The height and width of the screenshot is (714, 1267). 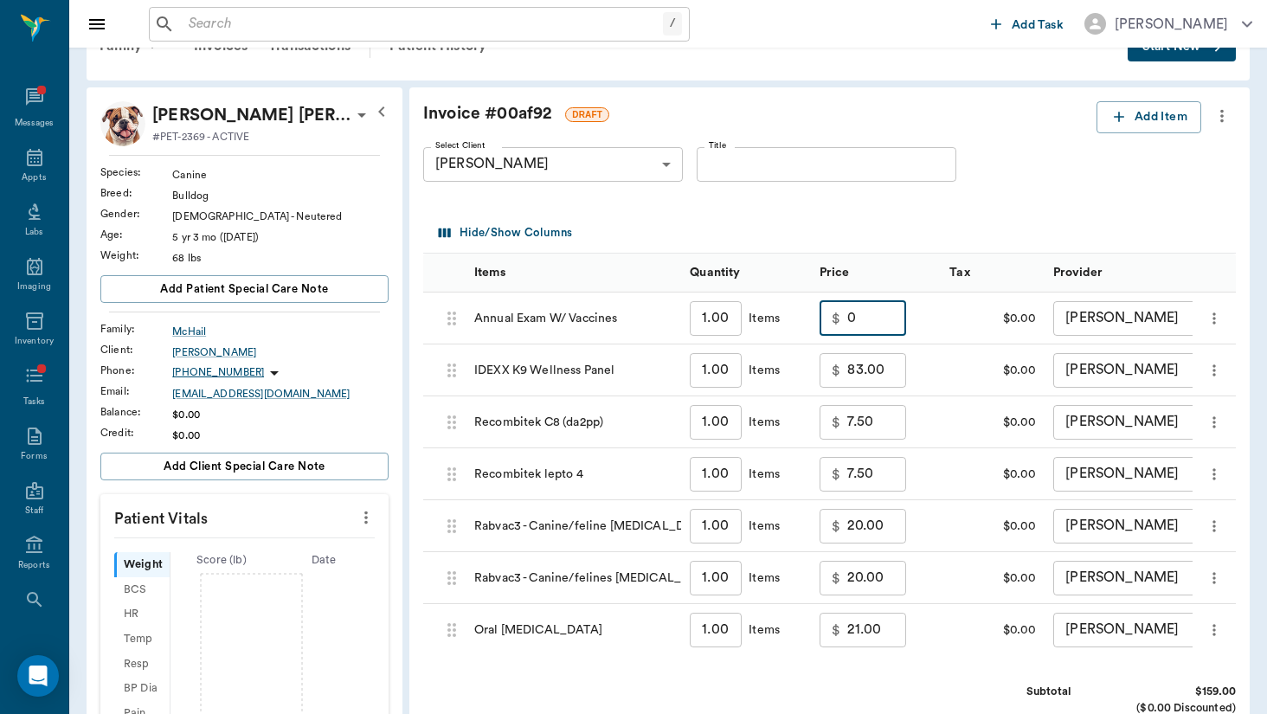 What do you see at coordinates (142, 639) in the screenshot?
I see `div: Temp` at bounding box center [142, 639].